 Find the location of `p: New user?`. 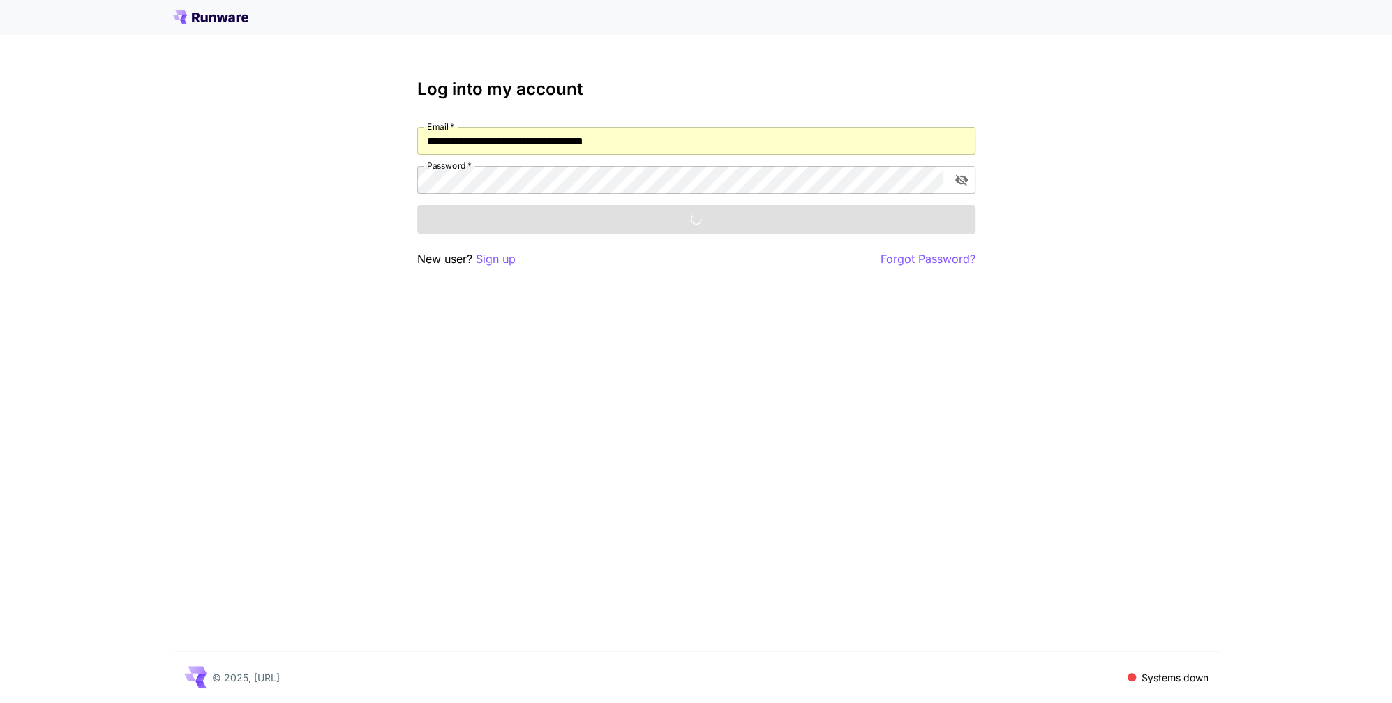

p: New user? is located at coordinates (466, 259).